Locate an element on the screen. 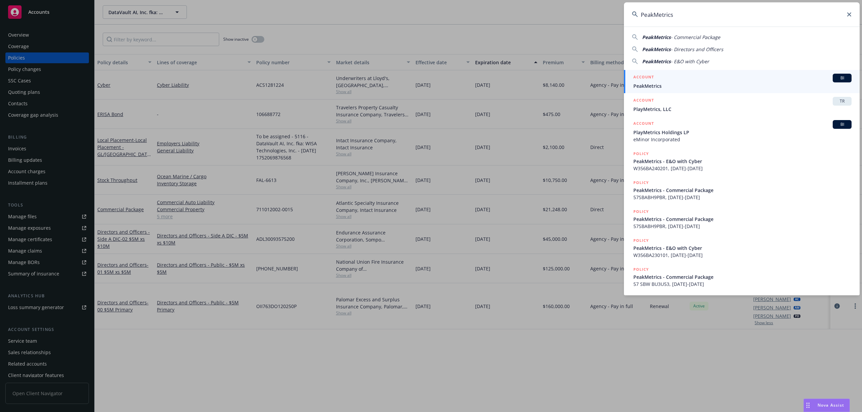 The width and height of the screenshot is (862, 412). button: Nova Assist is located at coordinates (826, 406).